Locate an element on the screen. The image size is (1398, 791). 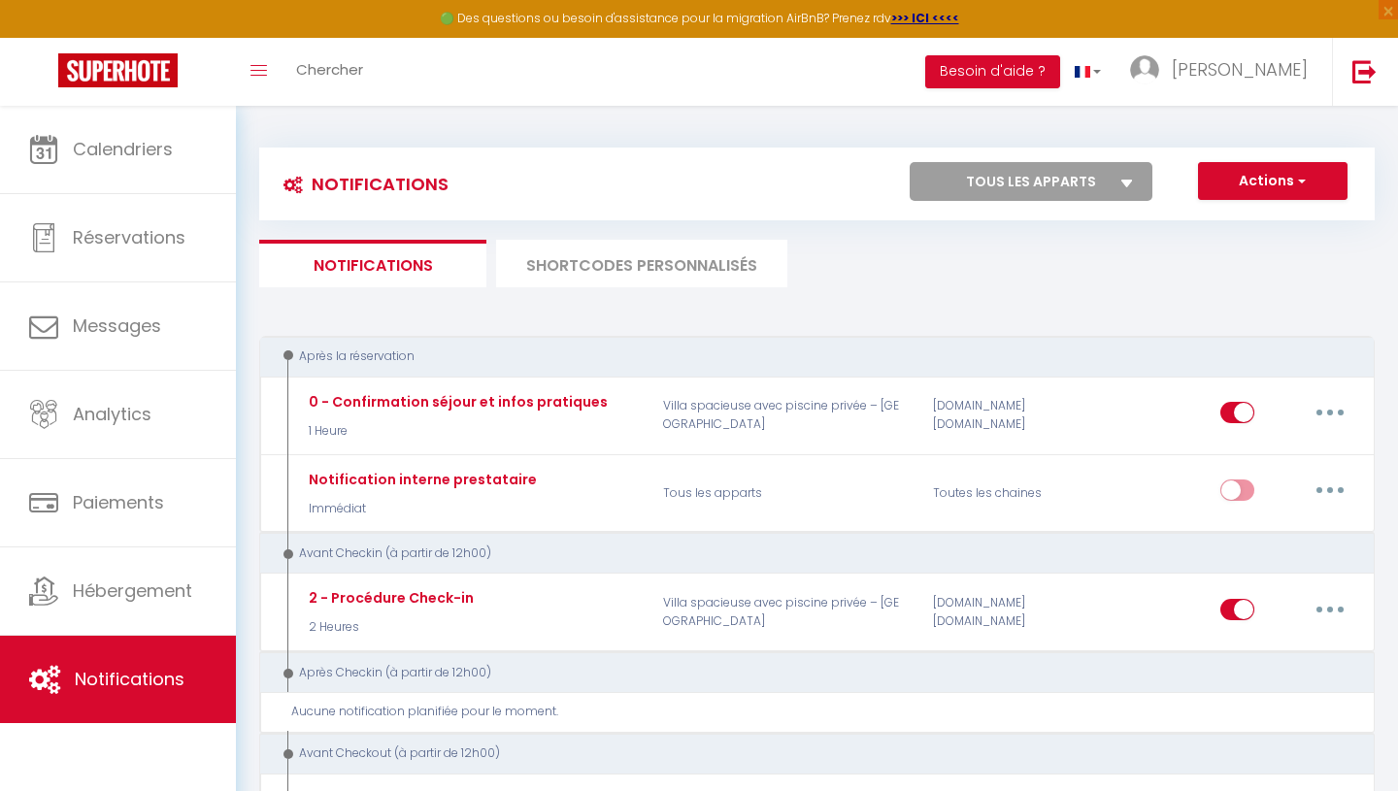
p: Tous les apparts is located at coordinates (785, 493).